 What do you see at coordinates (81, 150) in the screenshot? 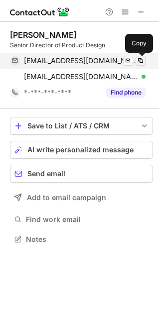
I see `button: AI write personalized message` at bounding box center [81, 150].